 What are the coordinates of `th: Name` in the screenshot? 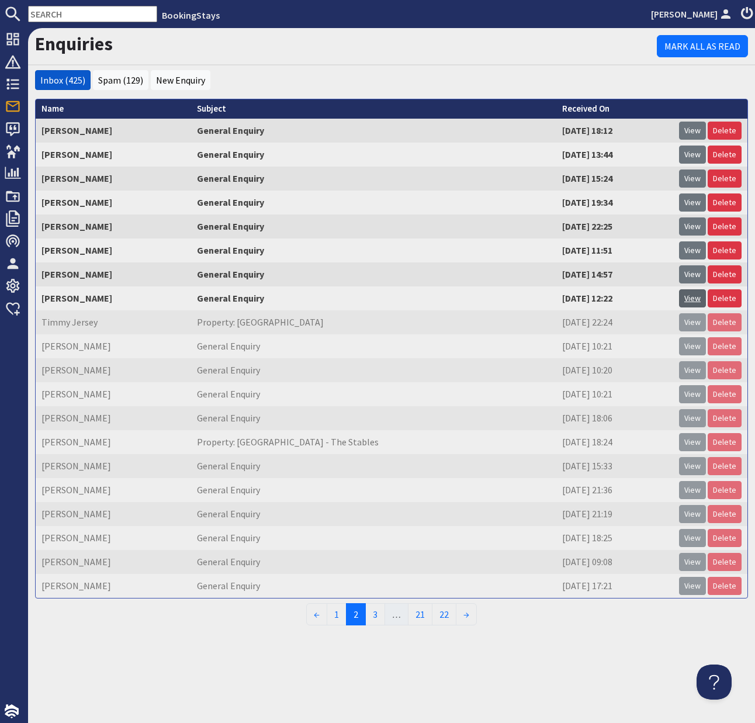 It's located at (113, 109).